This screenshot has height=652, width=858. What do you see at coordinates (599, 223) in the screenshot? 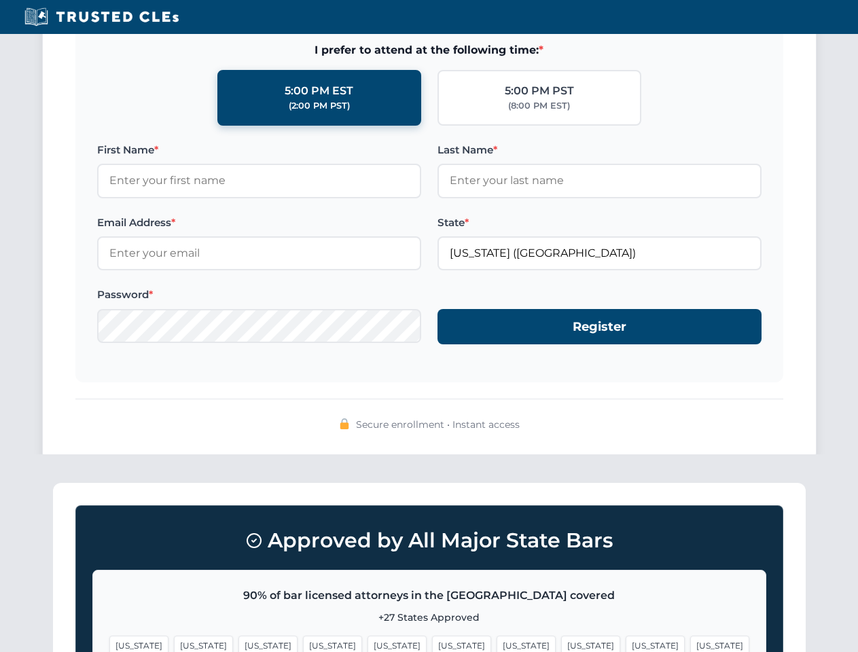
I see `label: State` at bounding box center [599, 223].